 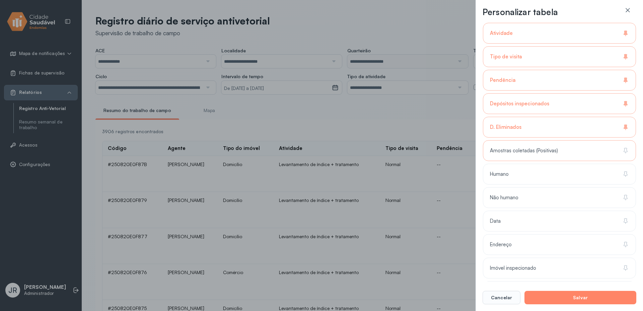 What do you see at coordinates (495, 221) in the screenshot?
I see `span: Data` at bounding box center [495, 221].